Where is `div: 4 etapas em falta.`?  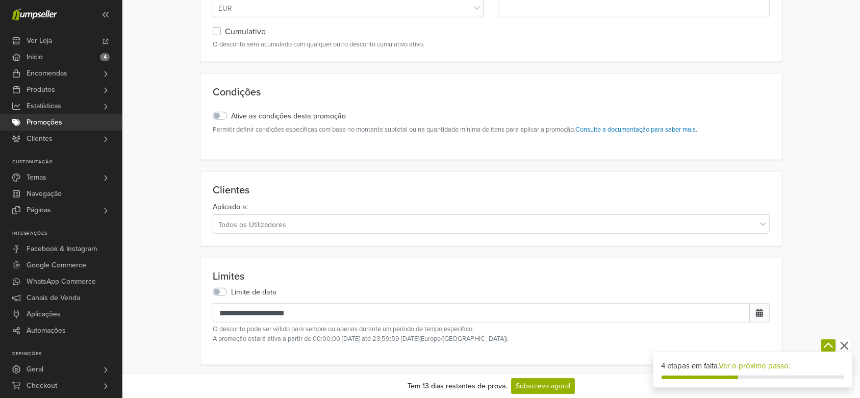
div: 4 etapas em falta. is located at coordinates (753, 366).